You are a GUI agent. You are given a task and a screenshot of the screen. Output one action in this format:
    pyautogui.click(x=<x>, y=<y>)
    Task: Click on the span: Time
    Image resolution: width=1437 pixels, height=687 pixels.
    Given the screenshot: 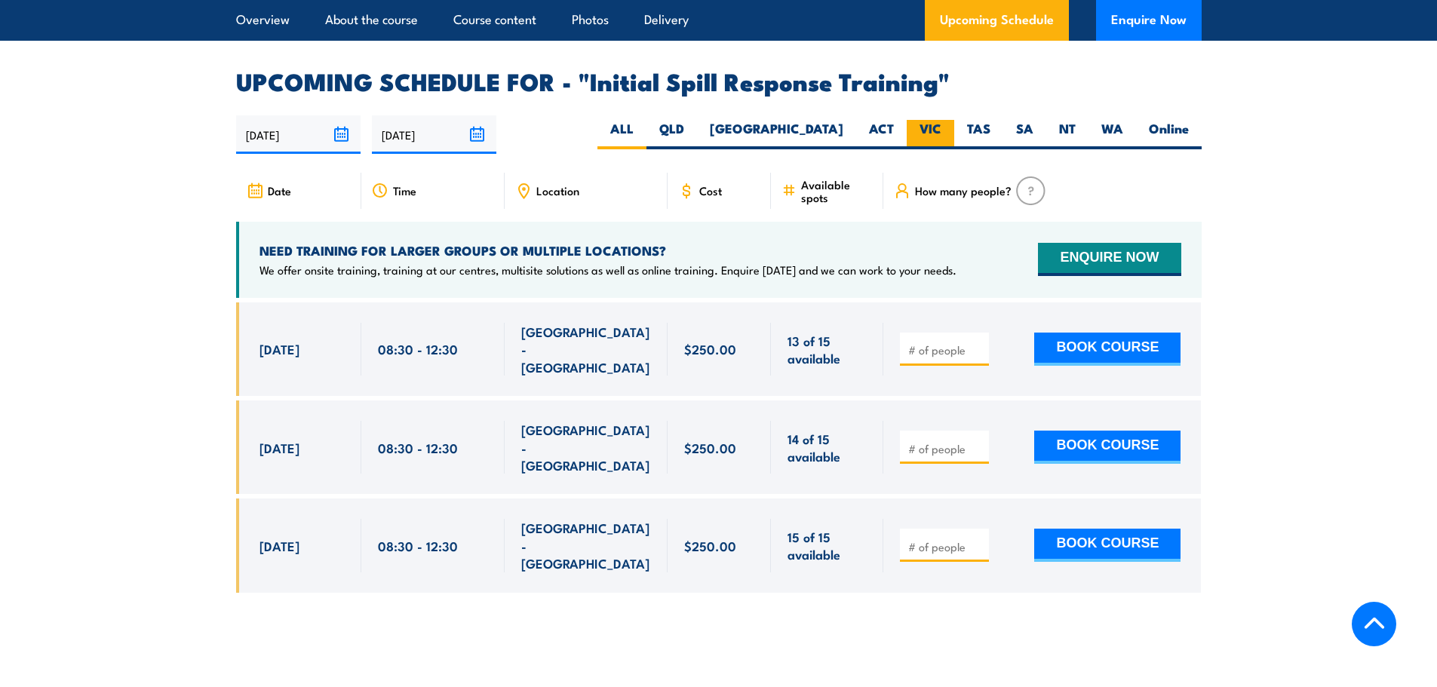 What is the action you would take?
    pyautogui.click(x=404, y=190)
    